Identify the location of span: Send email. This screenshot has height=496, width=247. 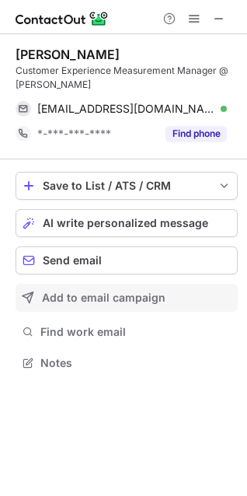
(72, 261).